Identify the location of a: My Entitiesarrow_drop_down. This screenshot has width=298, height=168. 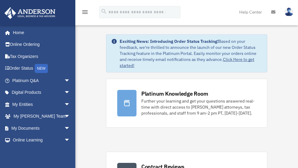
(42, 104).